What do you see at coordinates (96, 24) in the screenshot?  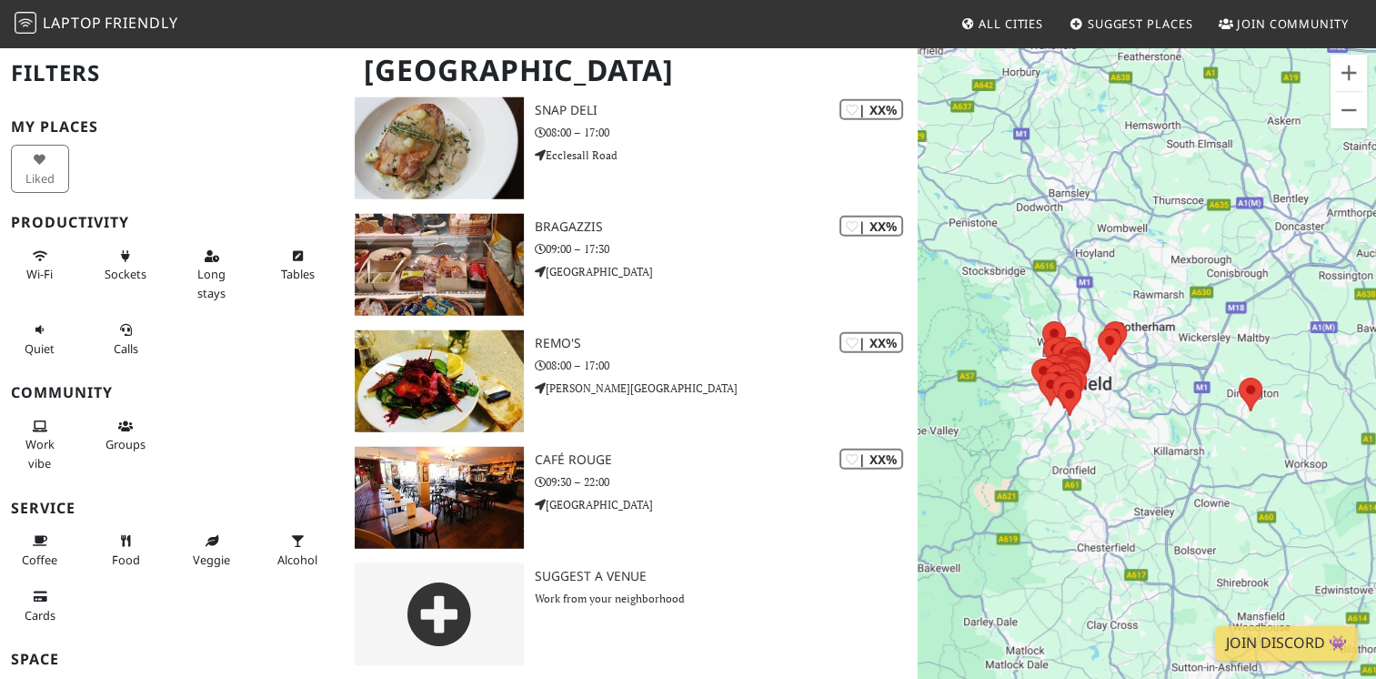 I see `a: LaptopFriendly LaptopFriendly` at bounding box center [96, 24].